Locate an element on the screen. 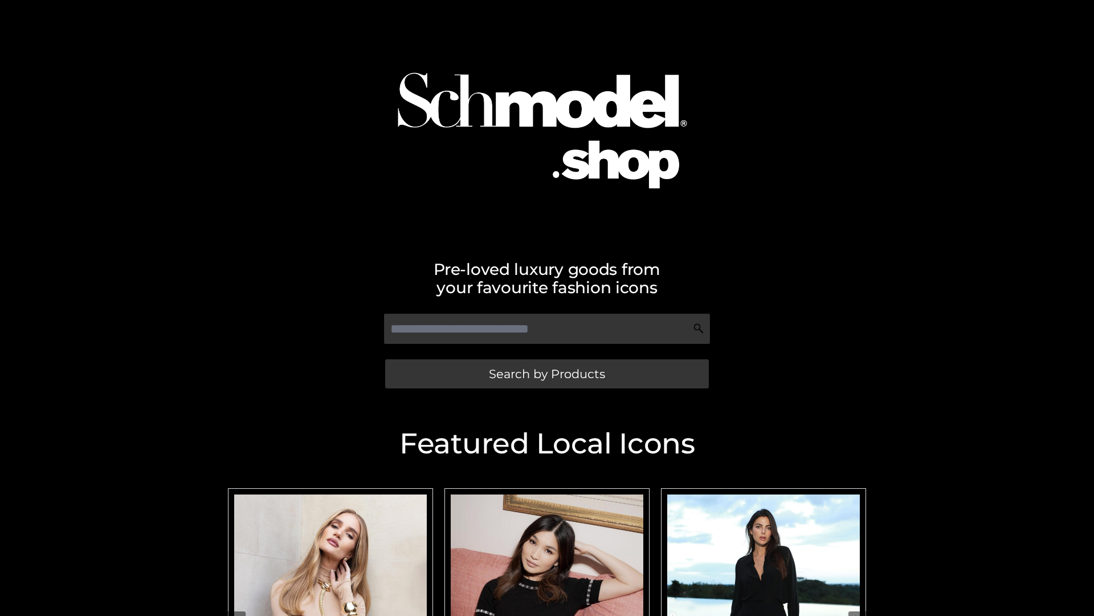 This screenshot has height=616, width=1094. h2: Pre-loved luxury goods from your favourite fashion icons is located at coordinates (547, 278).